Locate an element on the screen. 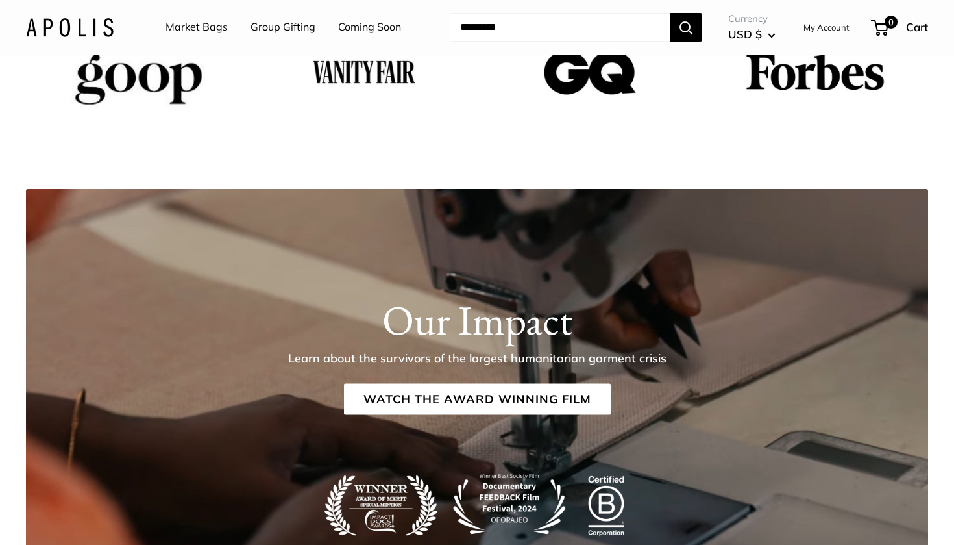 This screenshot has width=954, height=545. a: Group Gifting is located at coordinates (283, 27).